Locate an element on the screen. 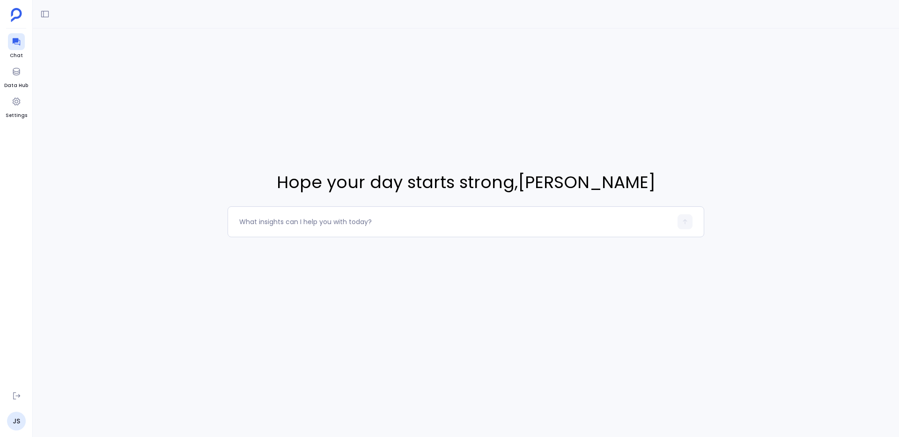 The height and width of the screenshot is (437, 899). span: Data Hub is located at coordinates (16, 86).